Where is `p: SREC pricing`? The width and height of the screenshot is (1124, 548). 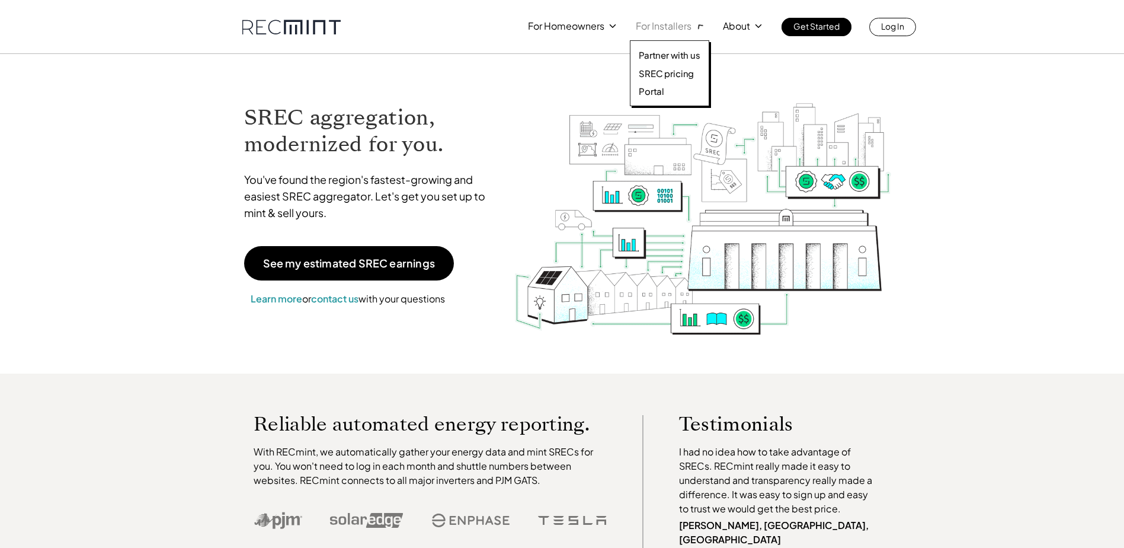
p: SREC pricing is located at coordinates (666, 73).